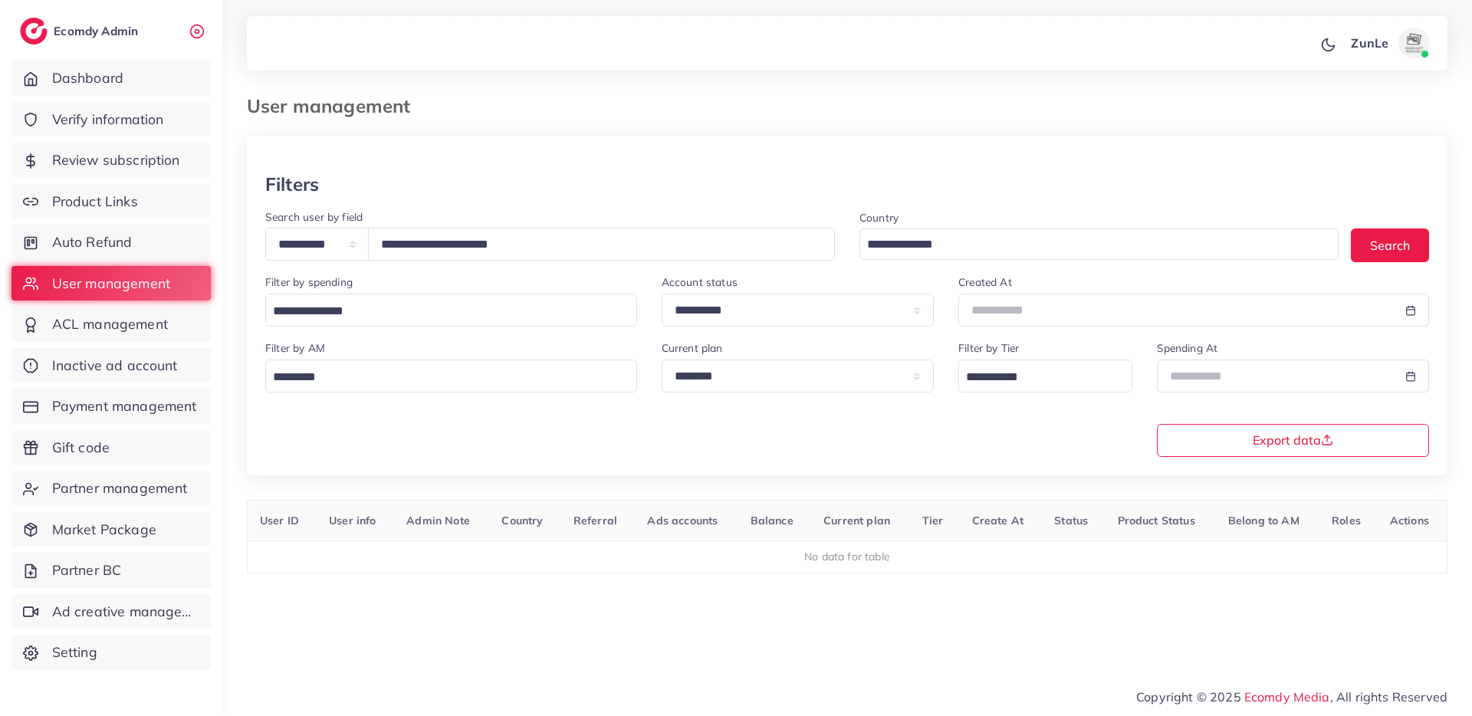 Image resolution: width=1472 pixels, height=716 pixels. Describe the element at coordinates (111, 653) in the screenshot. I see `a: Setting` at that location.